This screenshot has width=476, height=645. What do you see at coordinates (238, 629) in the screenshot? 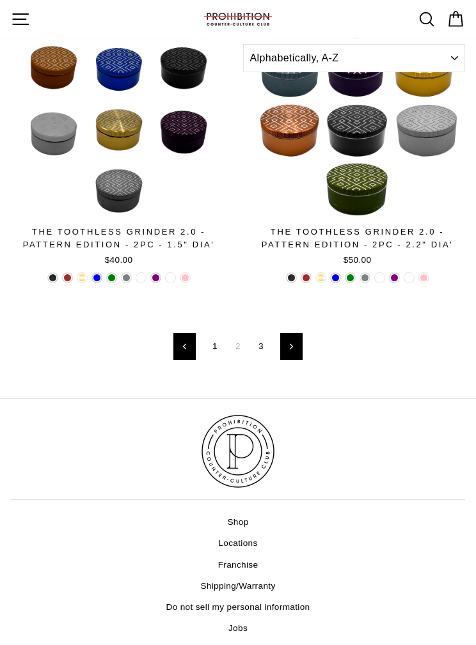
I see `a: Jobs` at bounding box center [238, 629].